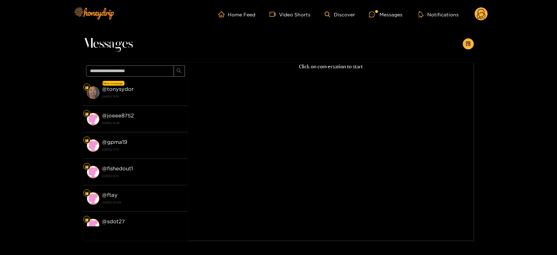  I want to click on div: Messages, so click(386, 14).